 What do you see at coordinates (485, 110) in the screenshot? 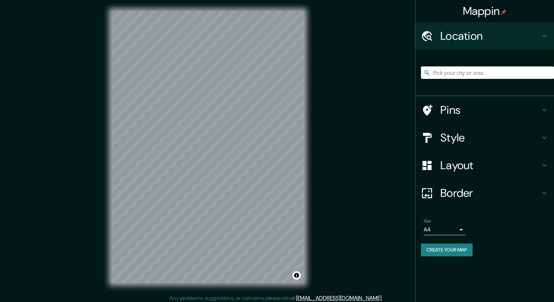
I see `div: Pins` at bounding box center [485, 110].